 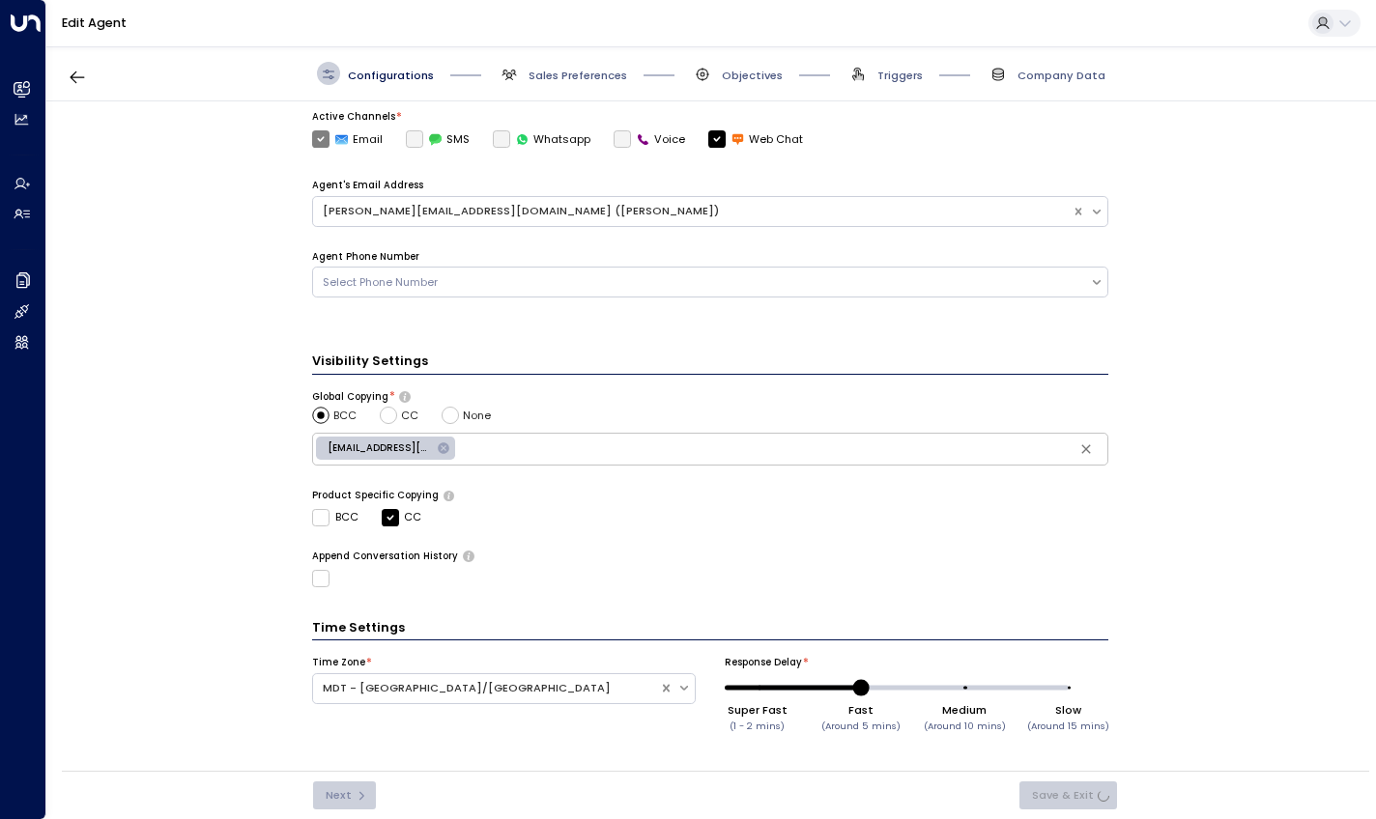 I want to click on span: CC, so click(x=410, y=415).